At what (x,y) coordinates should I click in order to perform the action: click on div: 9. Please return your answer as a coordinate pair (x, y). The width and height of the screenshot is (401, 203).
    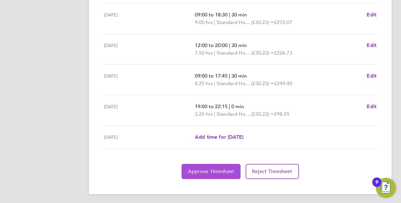
    Looking at the image, I should click on (377, 186).